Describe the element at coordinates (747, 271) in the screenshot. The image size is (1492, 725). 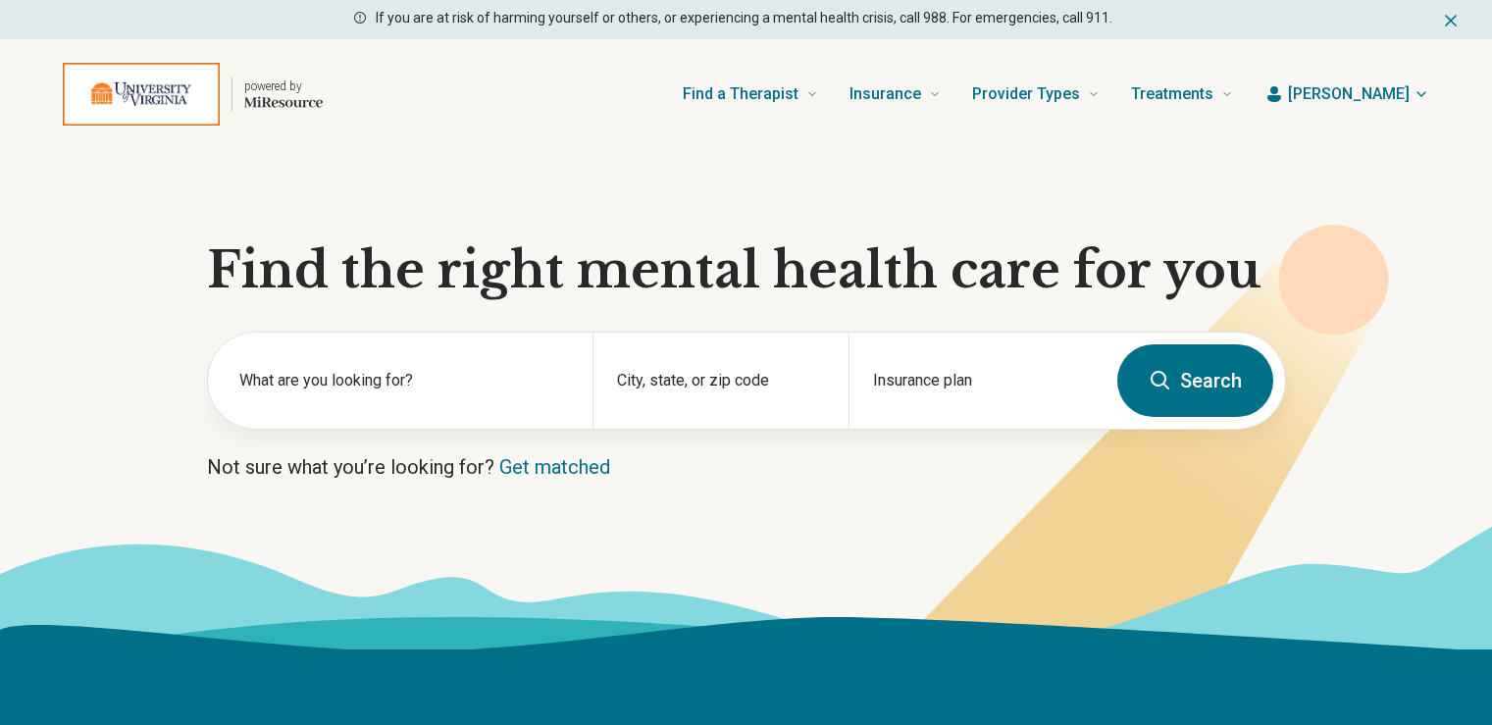
I see `h1: Find the right mental health care for you` at that location.